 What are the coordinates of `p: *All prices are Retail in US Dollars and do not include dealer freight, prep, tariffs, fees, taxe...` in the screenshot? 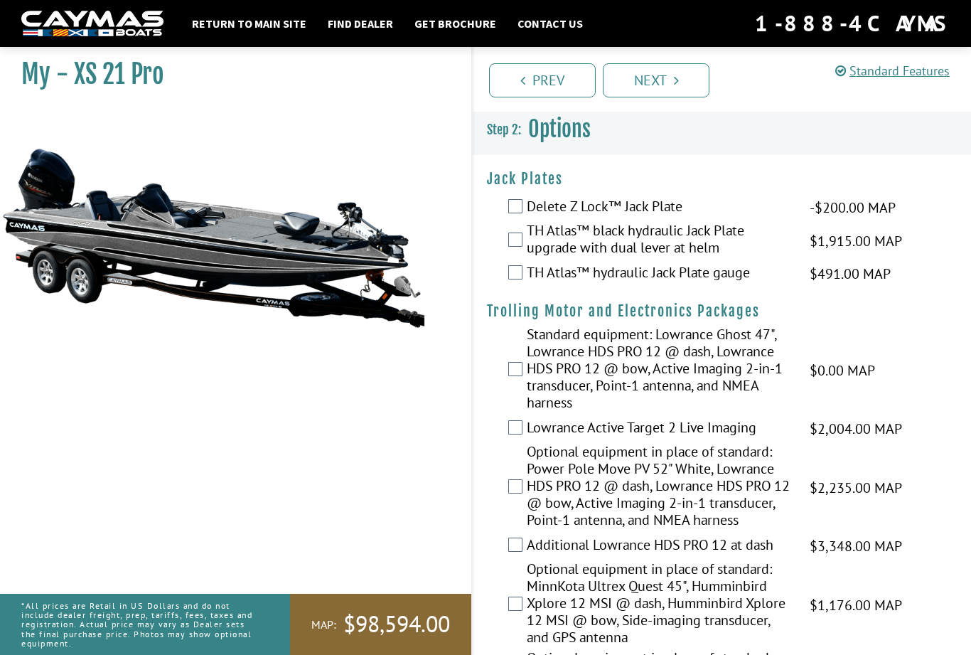 It's located at (139, 624).